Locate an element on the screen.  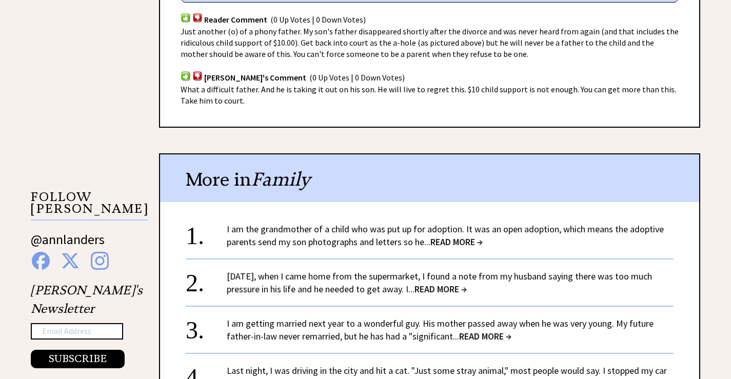
span: What a difficult father. And he is taking it out on his son. He will live to regret this. $10 chi... is located at coordinates (428, 95).